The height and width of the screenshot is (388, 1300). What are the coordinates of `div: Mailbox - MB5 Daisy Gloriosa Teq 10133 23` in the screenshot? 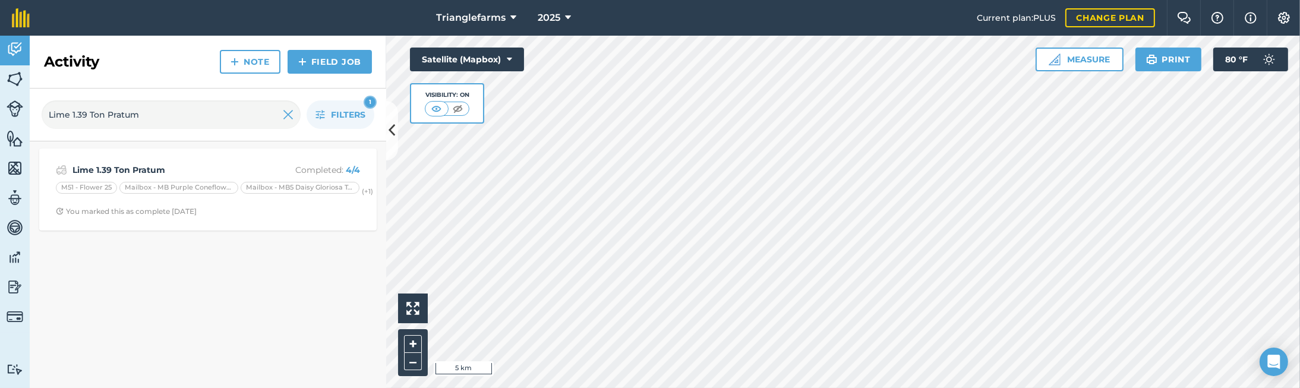 It's located at (300, 188).